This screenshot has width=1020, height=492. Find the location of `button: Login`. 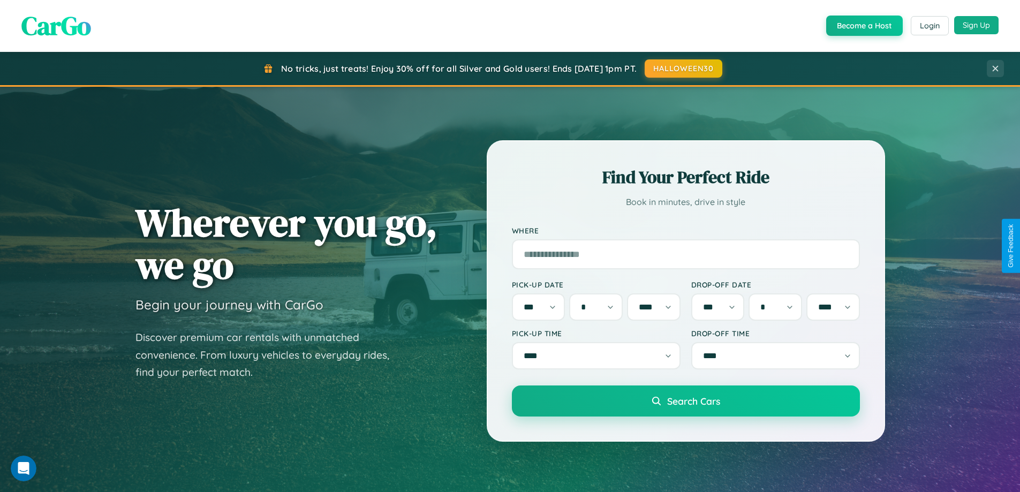

button: Login is located at coordinates (930, 26).